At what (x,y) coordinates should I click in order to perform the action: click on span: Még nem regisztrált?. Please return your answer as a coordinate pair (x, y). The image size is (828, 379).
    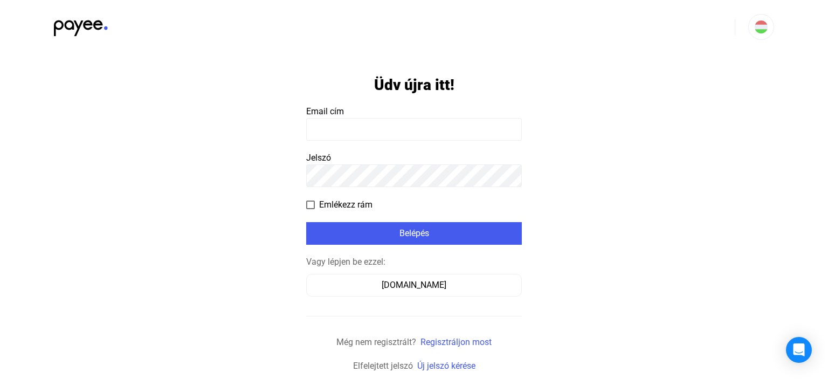
    Looking at the image, I should click on (376, 342).